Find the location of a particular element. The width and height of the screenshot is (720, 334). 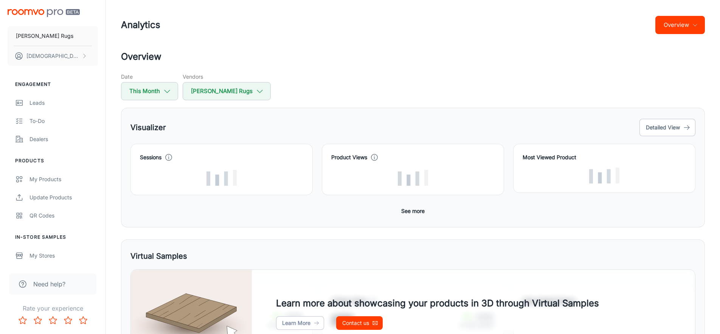

h5: Vendors is located at coordinates (227, 76).